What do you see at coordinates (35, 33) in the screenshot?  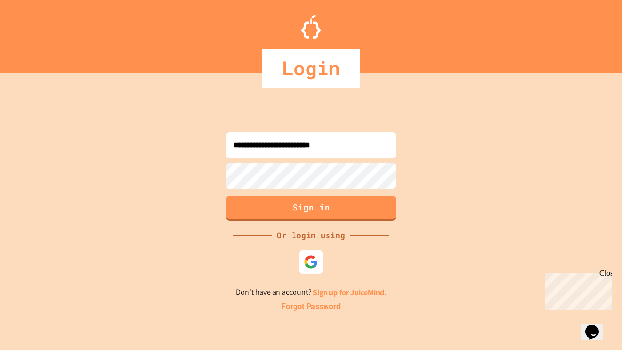 I see `div: Chat with us now!Close` at bounding box center [35, 33].